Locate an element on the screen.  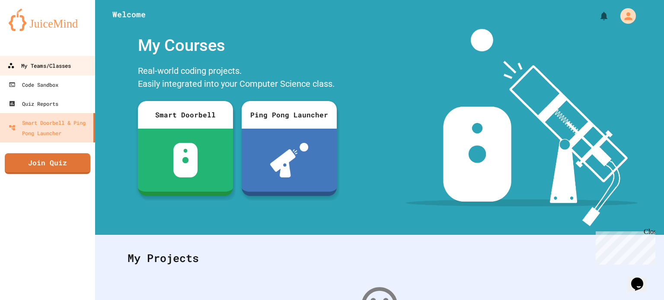
div: My Teams/Classes is located at coordinates (39, 66).